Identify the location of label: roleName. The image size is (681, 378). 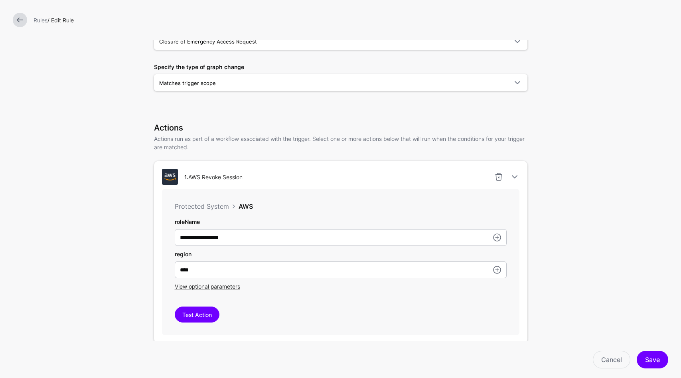
(187, 221).